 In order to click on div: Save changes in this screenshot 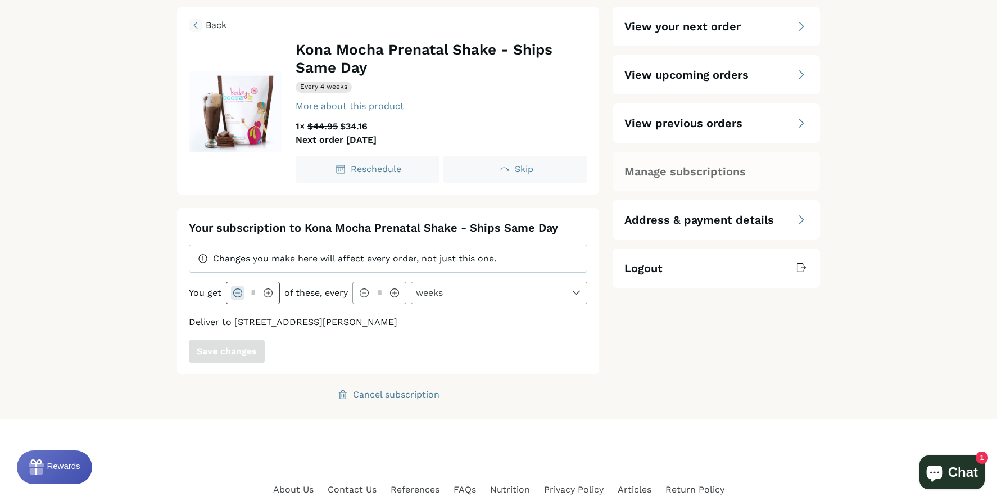, I will do `click(226, 351)`.